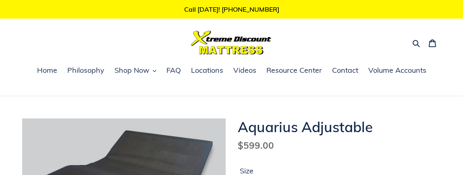 The height and width of the screenshot is (175, 463). Describe the element at coordinates (136, 71) in the screenshot. I see `button: Shop Now` at that location.